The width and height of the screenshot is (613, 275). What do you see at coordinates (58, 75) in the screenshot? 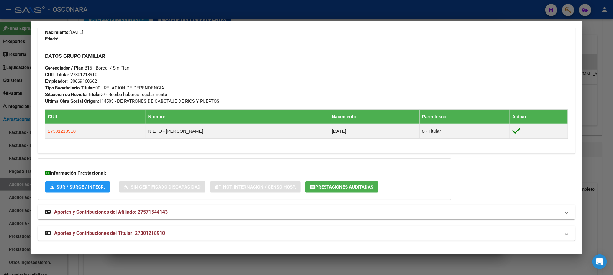
I see `strong: CUIL Titular:` at bounding box center [58, 75].